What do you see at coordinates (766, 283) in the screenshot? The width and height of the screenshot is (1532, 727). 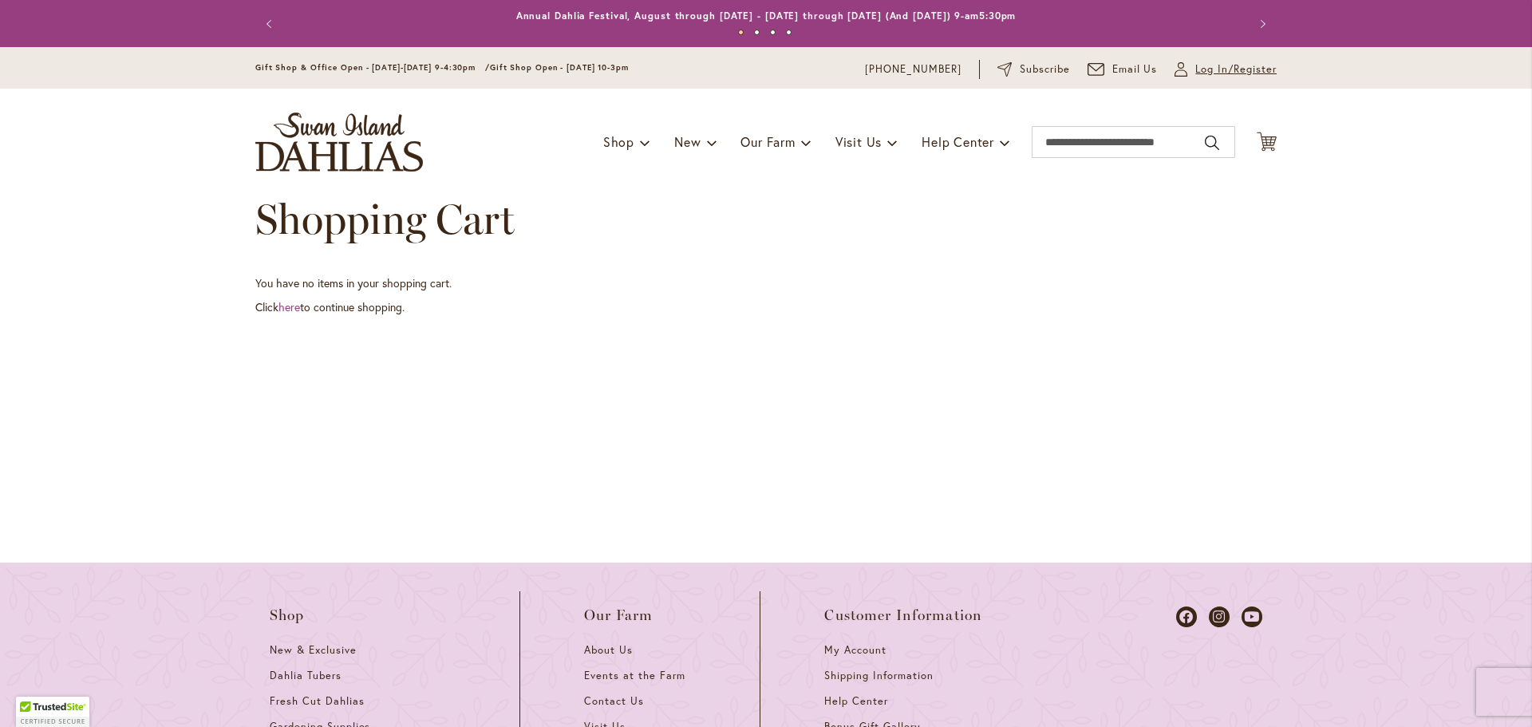 I see `p: You have no items in your shopping cart.` at bounding box center [766, 283].